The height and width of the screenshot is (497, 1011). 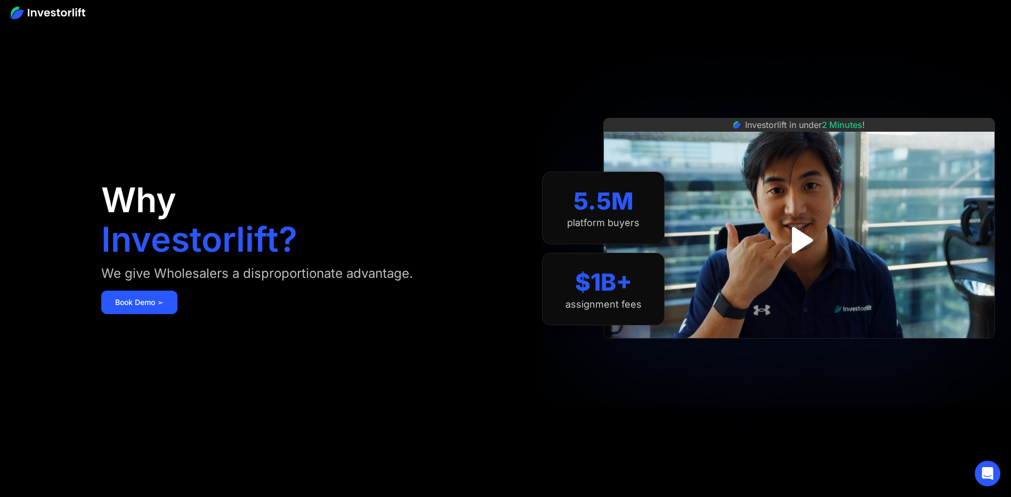 I want to click on span: 2 Minutes, so click(x=842, y=125).